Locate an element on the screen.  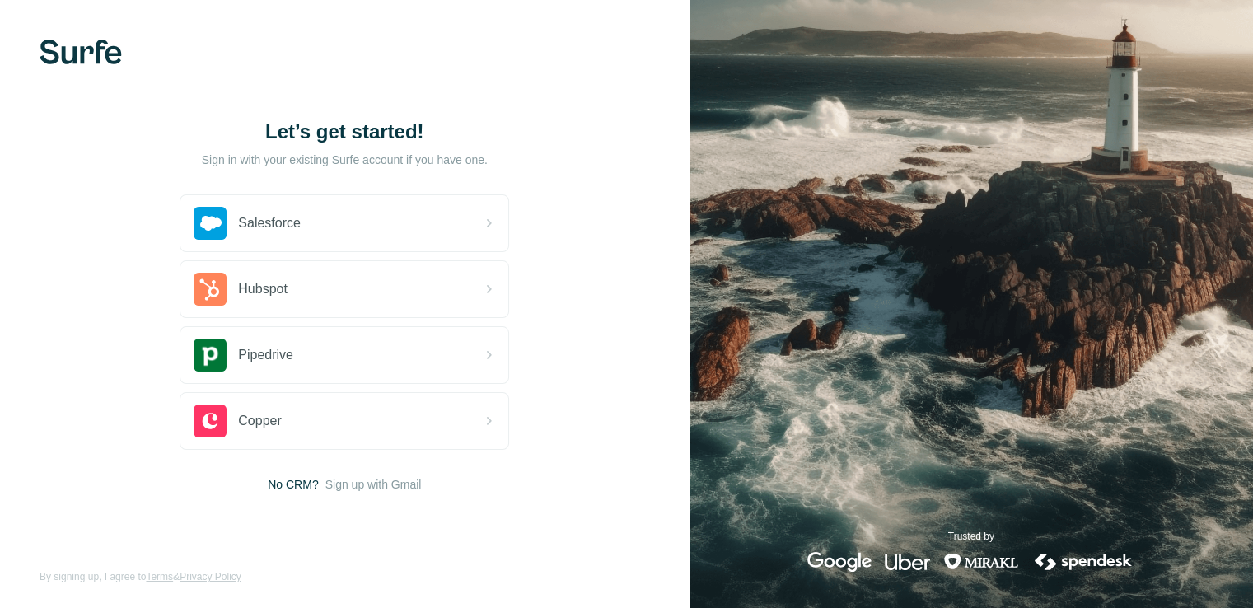
span: Salesforce is located at coordinates (269, 223).